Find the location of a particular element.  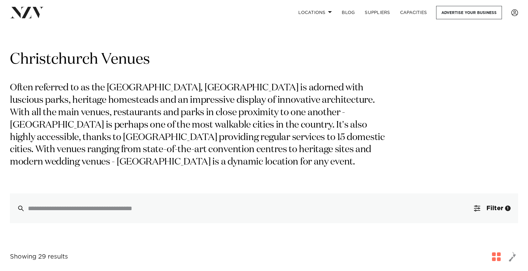

span: Filter is located at coordinates (495, 208).